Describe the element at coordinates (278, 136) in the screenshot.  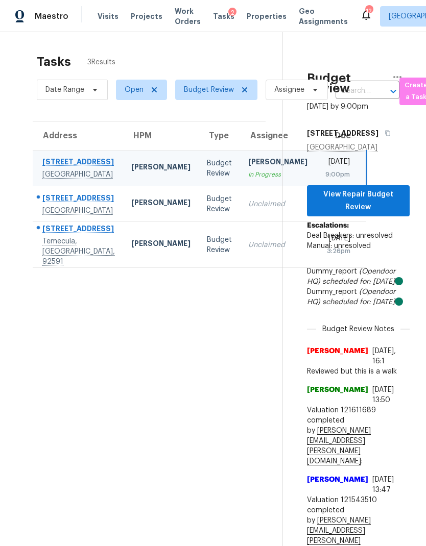
I see `th: Assignee` at that location.